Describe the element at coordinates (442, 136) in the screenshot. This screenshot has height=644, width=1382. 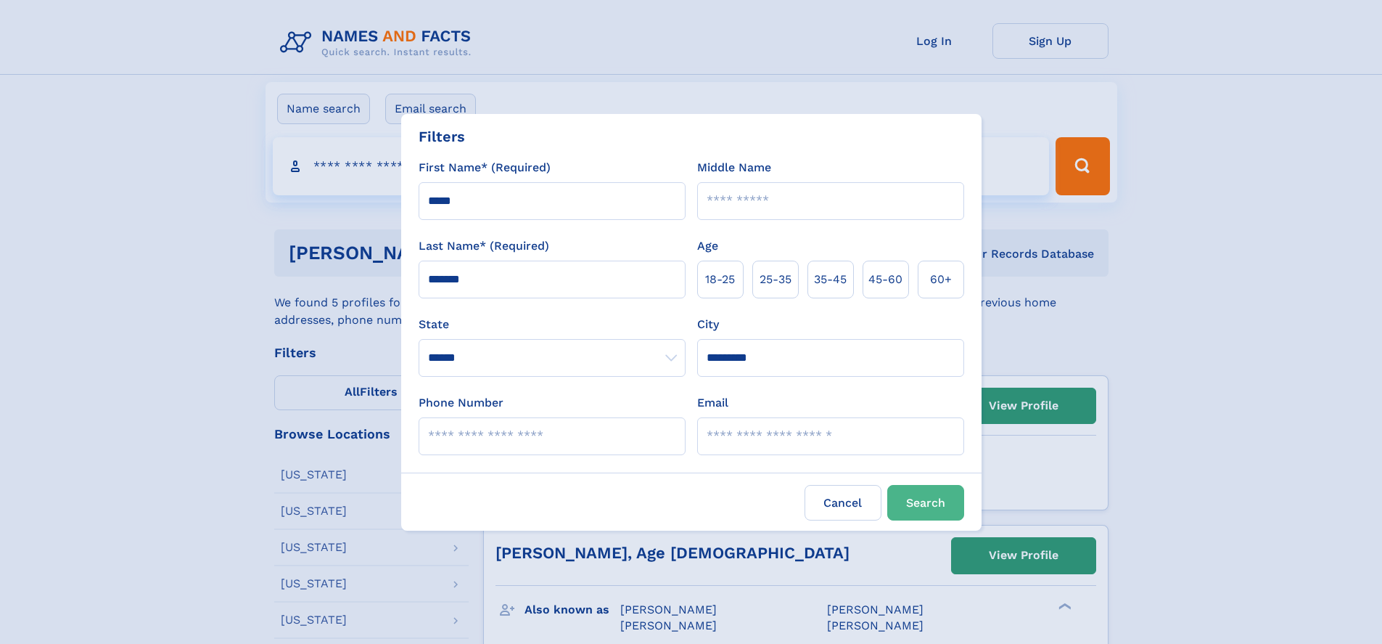
I see `div: Filters` at that location.